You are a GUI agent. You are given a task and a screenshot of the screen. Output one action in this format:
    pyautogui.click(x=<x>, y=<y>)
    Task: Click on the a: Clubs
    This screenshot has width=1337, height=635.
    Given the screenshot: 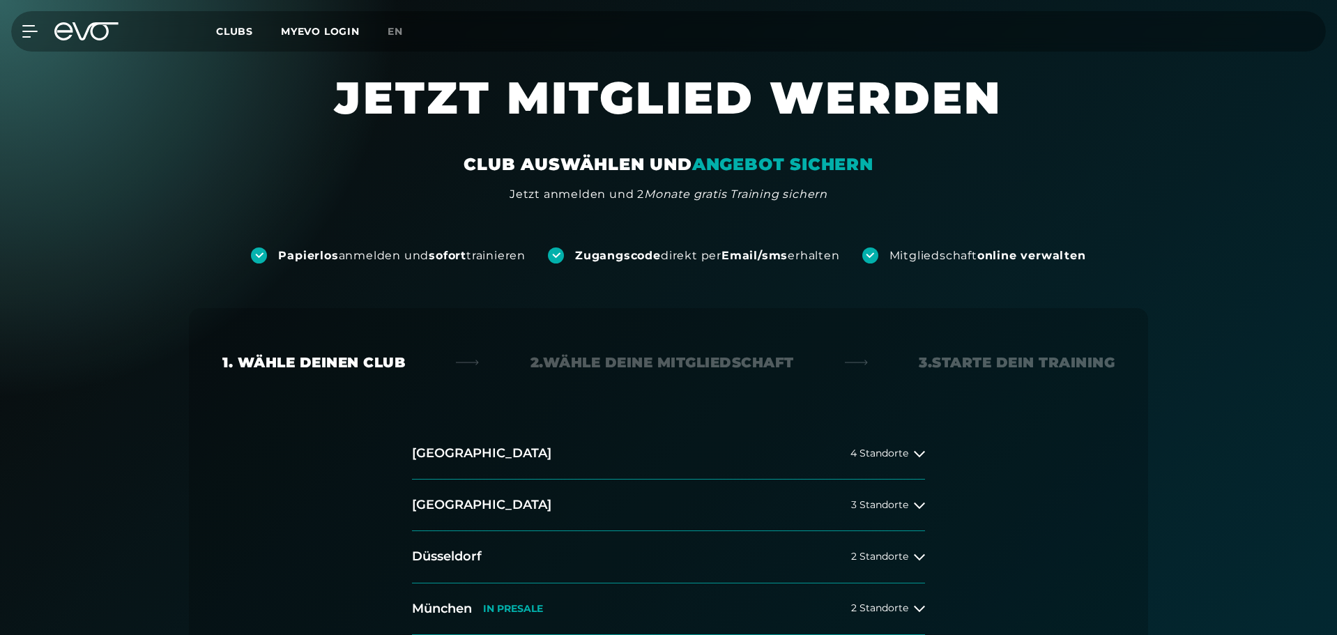 What is the action you would take?
    pyautogui.click(x=248, y=31)
    